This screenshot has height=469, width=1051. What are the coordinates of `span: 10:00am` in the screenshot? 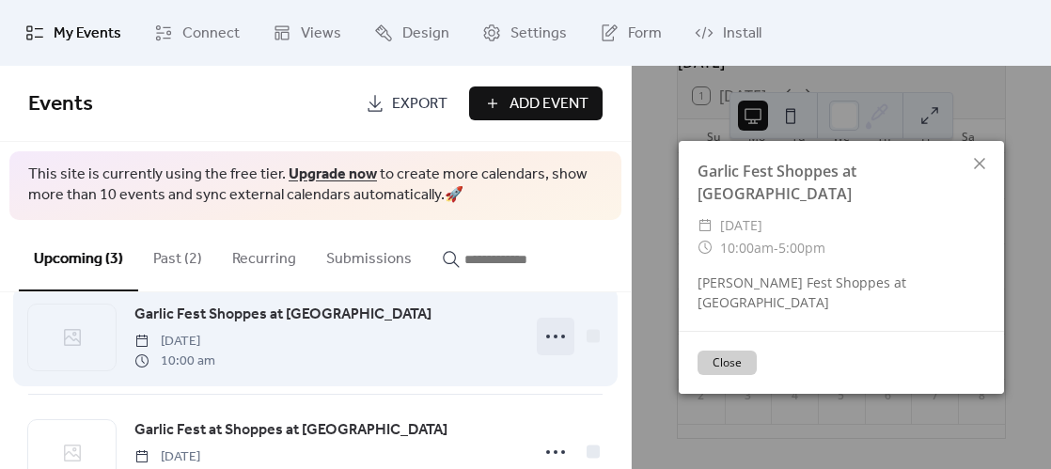 It's located at (747, 247).